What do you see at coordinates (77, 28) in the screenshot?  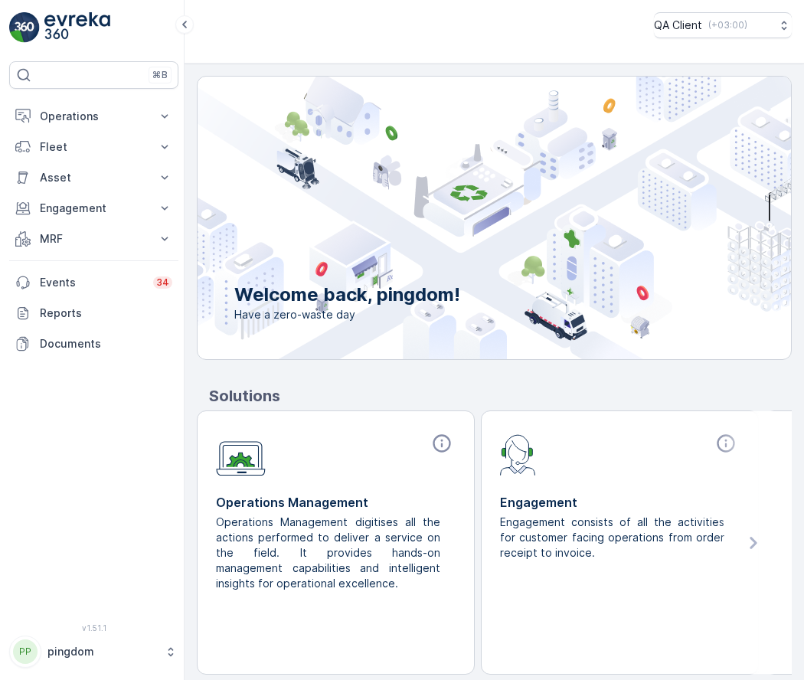 I see `img: logo_light-DOdMpM7g.png` at bounding box center [77, 28].